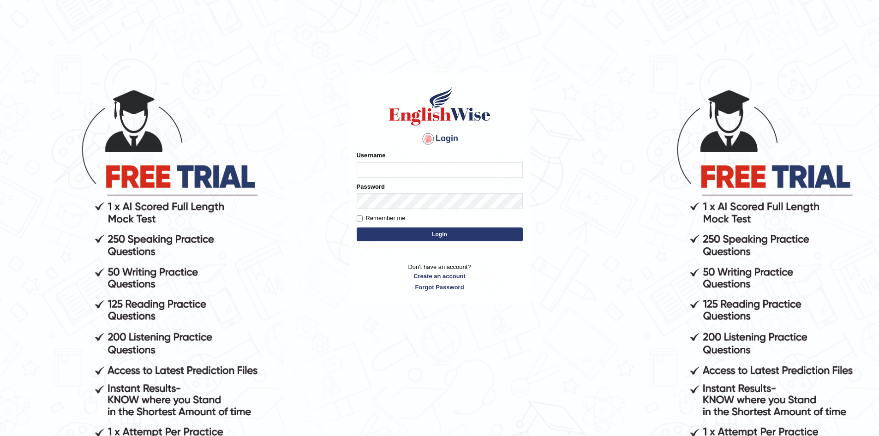  I want to click on a: Forgot Password, so click(440, 287).